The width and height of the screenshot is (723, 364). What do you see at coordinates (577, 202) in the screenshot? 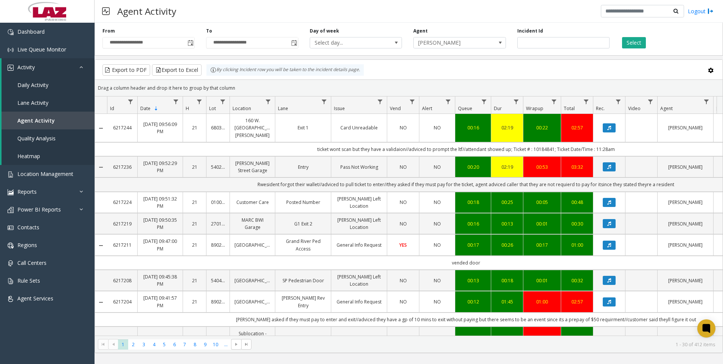
I see `a: 00:48` at bounding box center [577, 202].